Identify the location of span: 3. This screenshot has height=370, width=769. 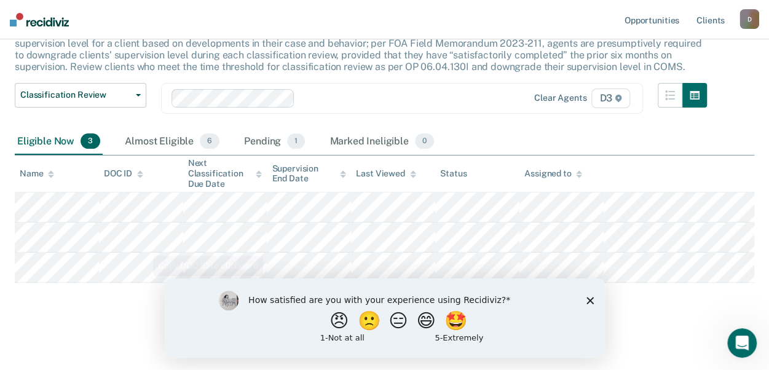
(90, 141).